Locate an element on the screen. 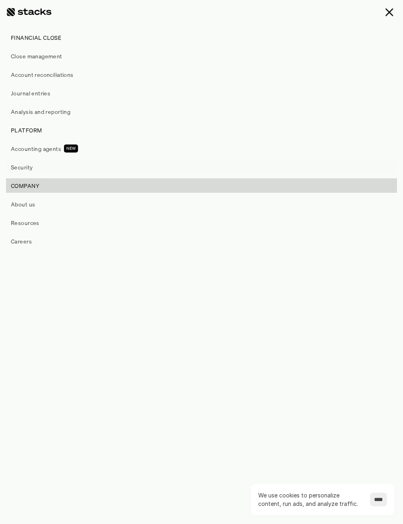  a: Analysis and reporting is located at coordinates (202, 112).